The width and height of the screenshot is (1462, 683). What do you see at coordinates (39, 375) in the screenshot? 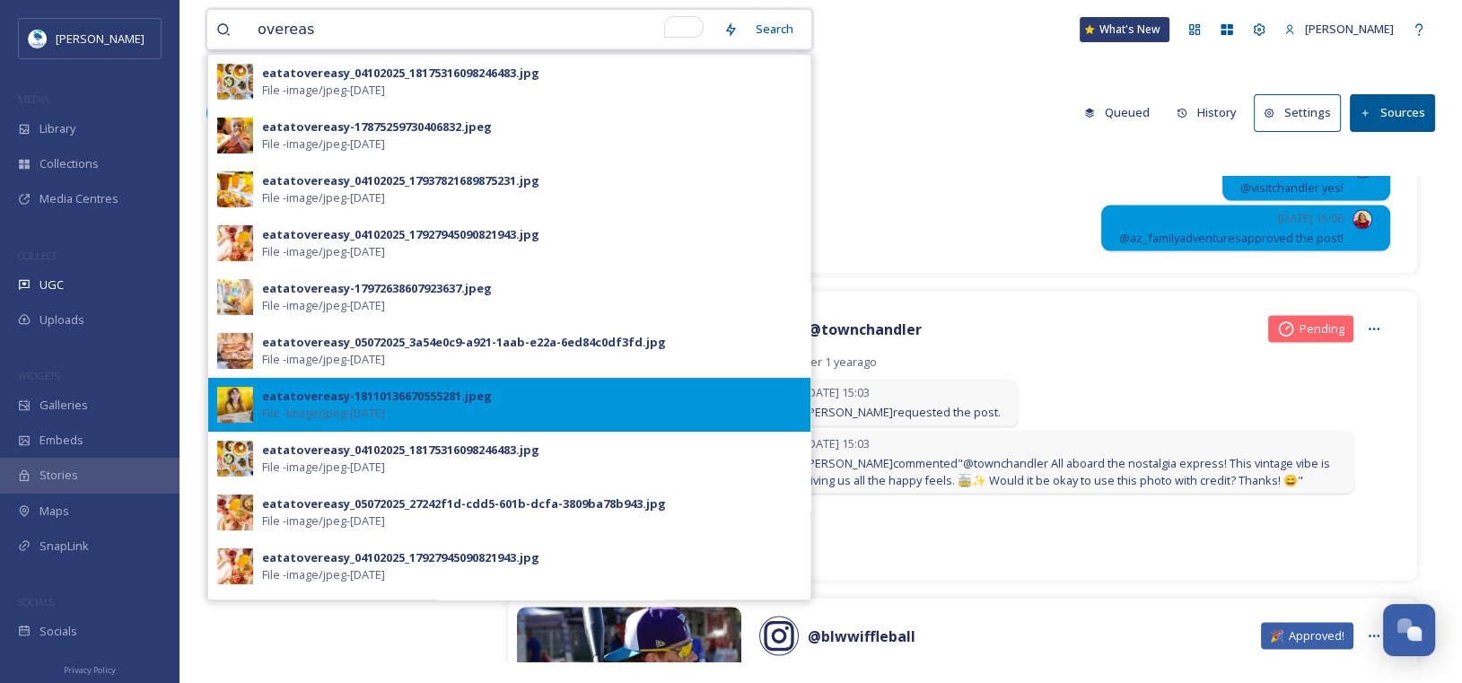
I see `span: WIDGETS` at bounding box center [39, 375].